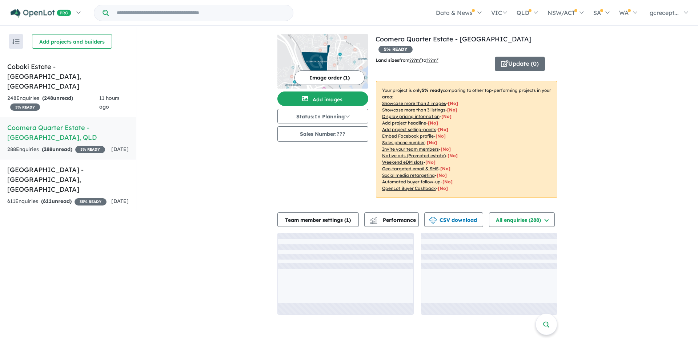 Image resolution: width=698 pixels, height=346 pixels. Describe the element at coordinates (90, 202) in the screenshot. I see `span: 35 % READY` at that location.